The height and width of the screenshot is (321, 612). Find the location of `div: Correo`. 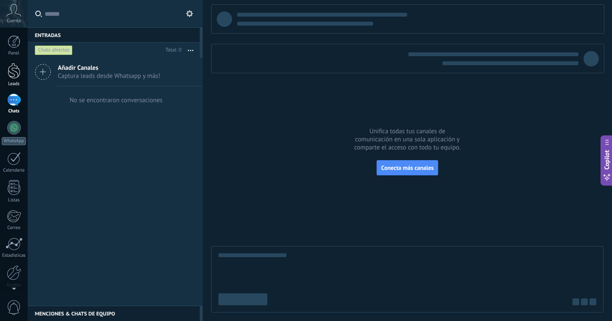

div: Correo is located at coordinates (14, 227).